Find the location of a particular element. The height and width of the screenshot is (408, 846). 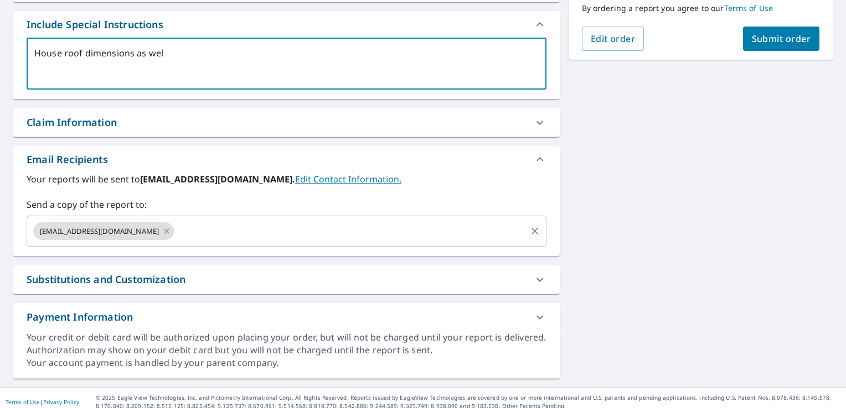

span: Edit order is located at coordinates (613, 39).